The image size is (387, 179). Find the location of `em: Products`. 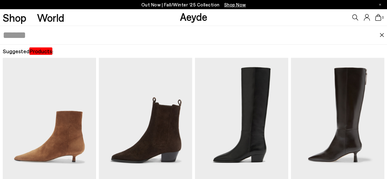

em: Products is located at coordinates (41, 51).